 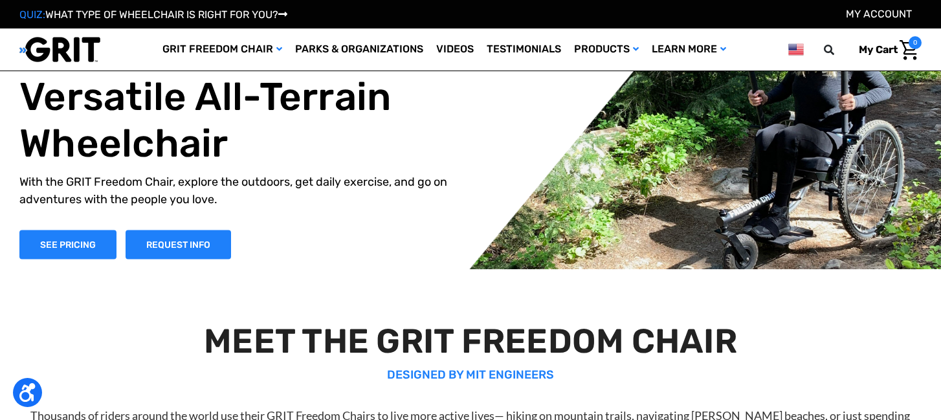 I want to click on input: Search, so click(x=840, y=50).